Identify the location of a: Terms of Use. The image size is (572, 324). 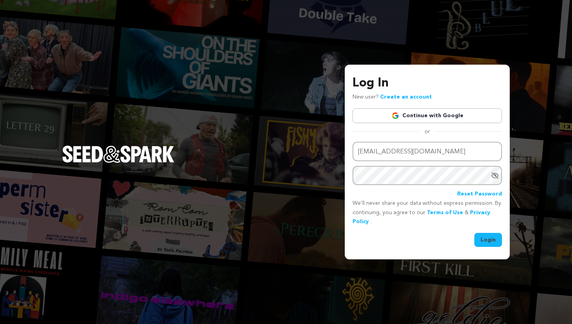
(445, 213).